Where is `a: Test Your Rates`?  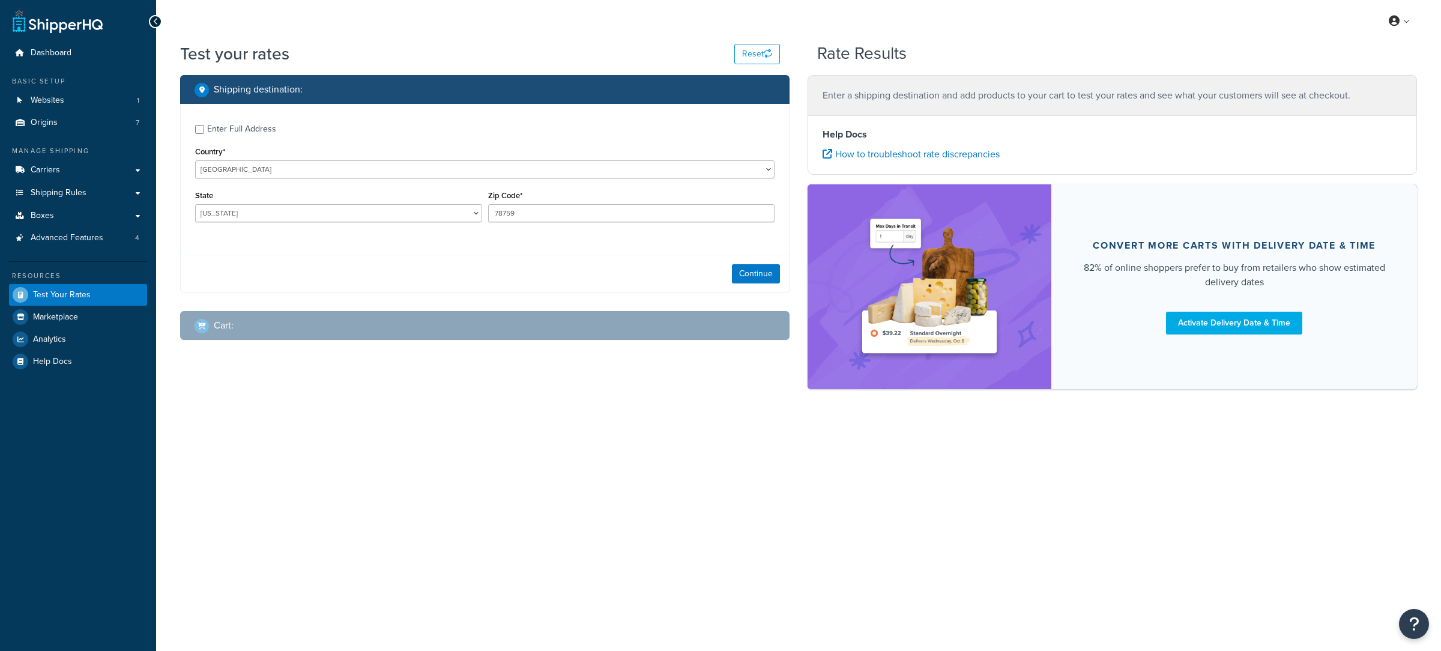
a: Test Your Rates is located at coordinates (78, 295).